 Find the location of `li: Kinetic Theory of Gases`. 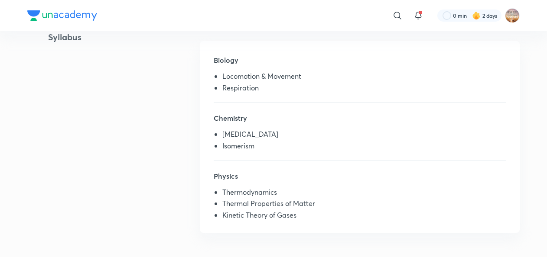

li: Kinetic Theory of Gases is located at coordinates (364, 217).